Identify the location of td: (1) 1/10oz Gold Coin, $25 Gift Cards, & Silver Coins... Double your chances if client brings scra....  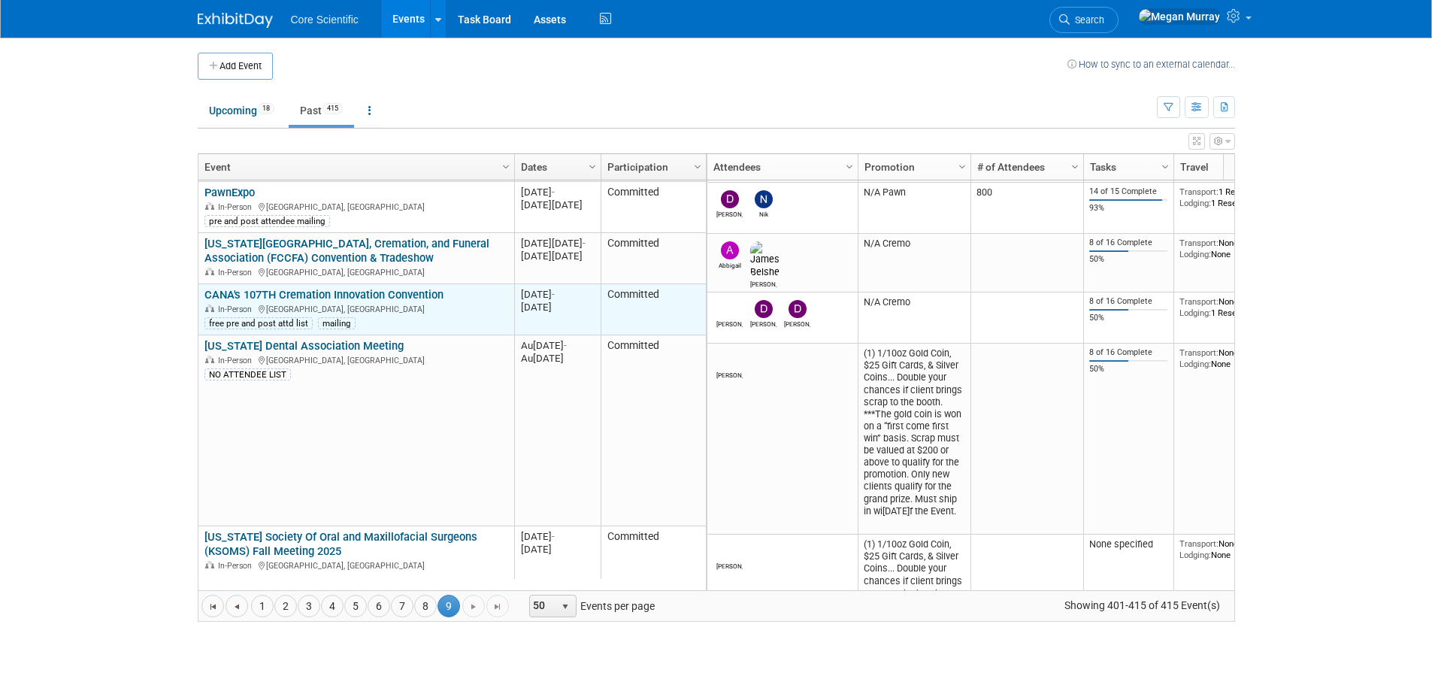
(914, 439).